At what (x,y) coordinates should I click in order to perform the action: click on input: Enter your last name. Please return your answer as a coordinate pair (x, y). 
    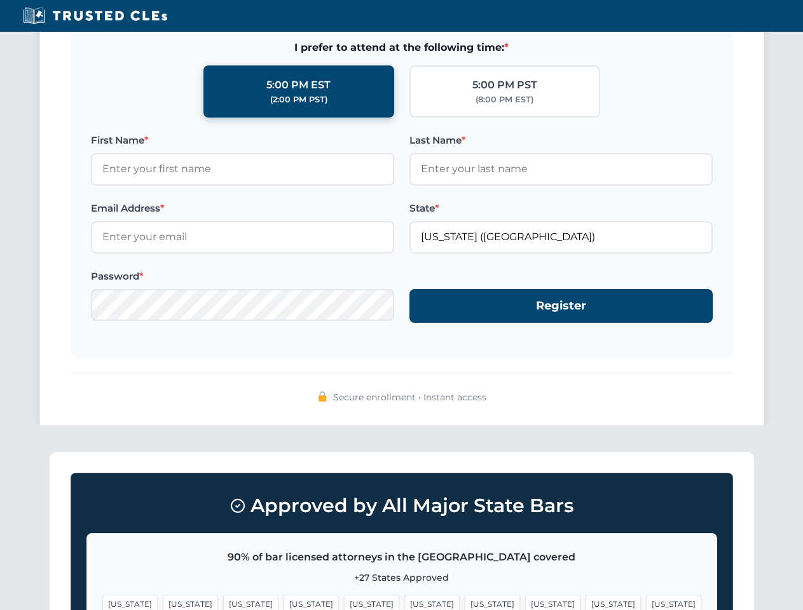
    Looking at the image, I should click on (561, 169).